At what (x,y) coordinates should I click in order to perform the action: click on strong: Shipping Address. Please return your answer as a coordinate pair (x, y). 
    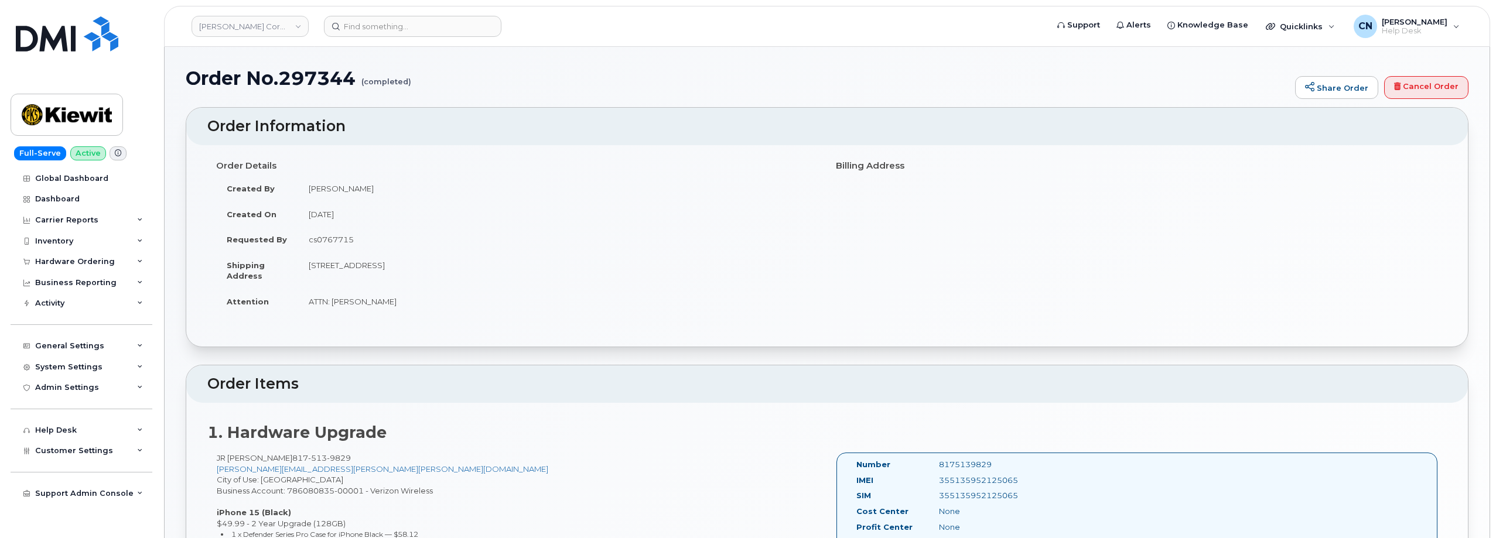
    Looking at the image, I should click on (245, 271).